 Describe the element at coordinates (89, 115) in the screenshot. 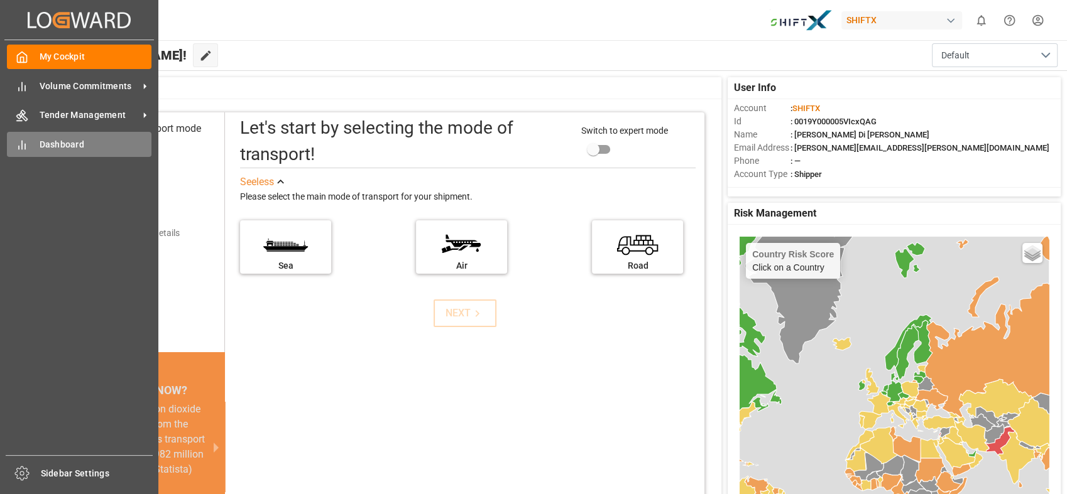

I see `span: Tender Management` at that location.